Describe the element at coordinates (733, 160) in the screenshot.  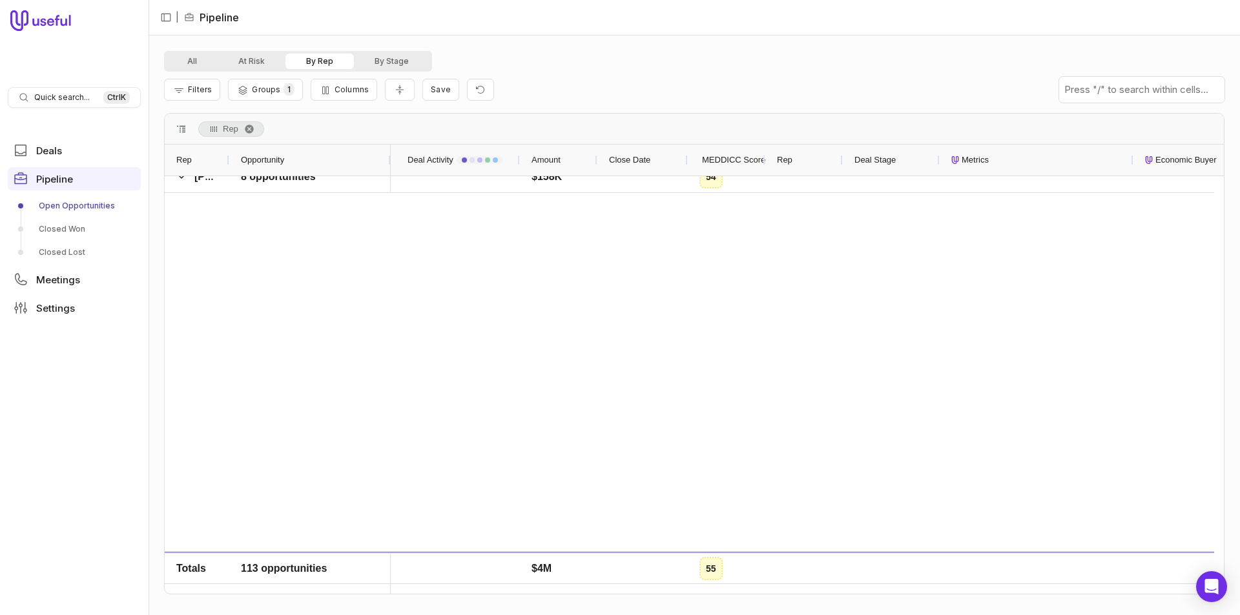
I see `span: MEDDICC Score` at that location.